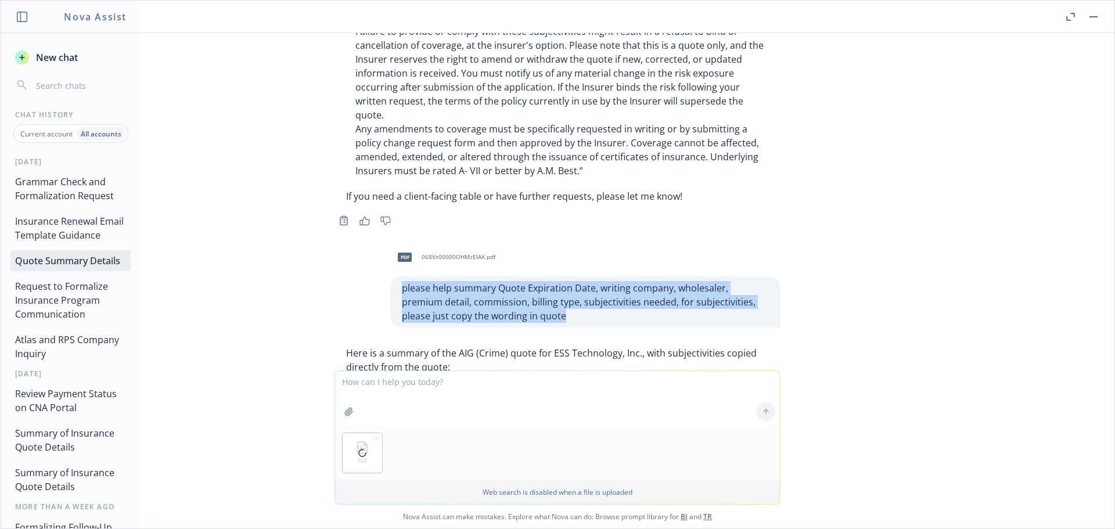  Describe the element at coordinates (684, 516) in the screenshot. I see `a: BI` at that location.